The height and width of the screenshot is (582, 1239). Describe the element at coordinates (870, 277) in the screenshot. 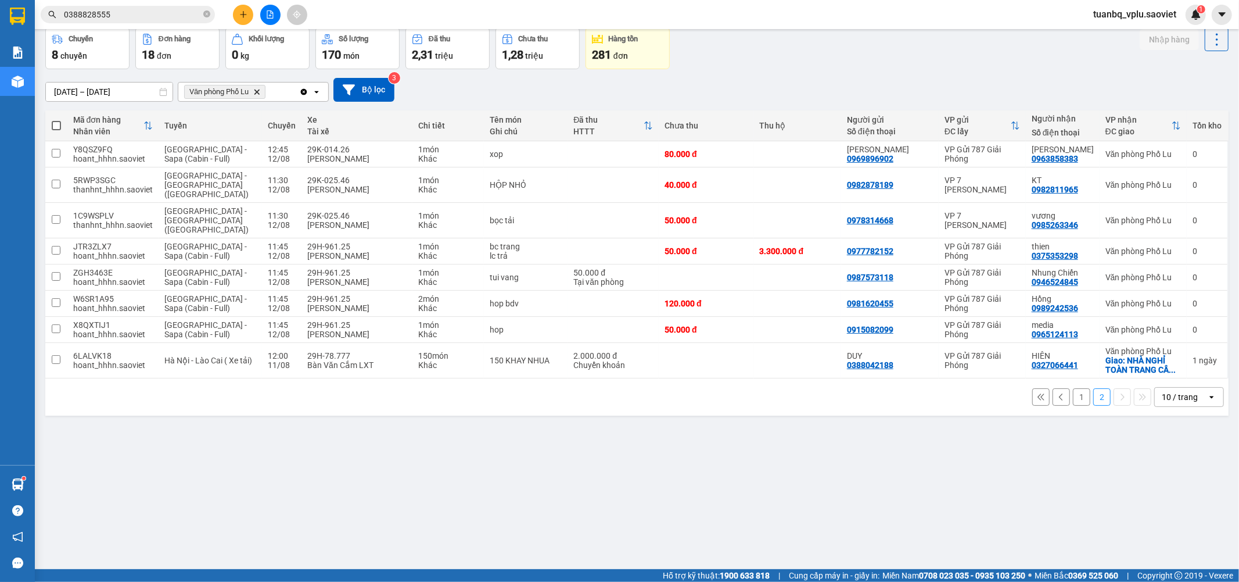

I see `div: 0987573118` at that location.